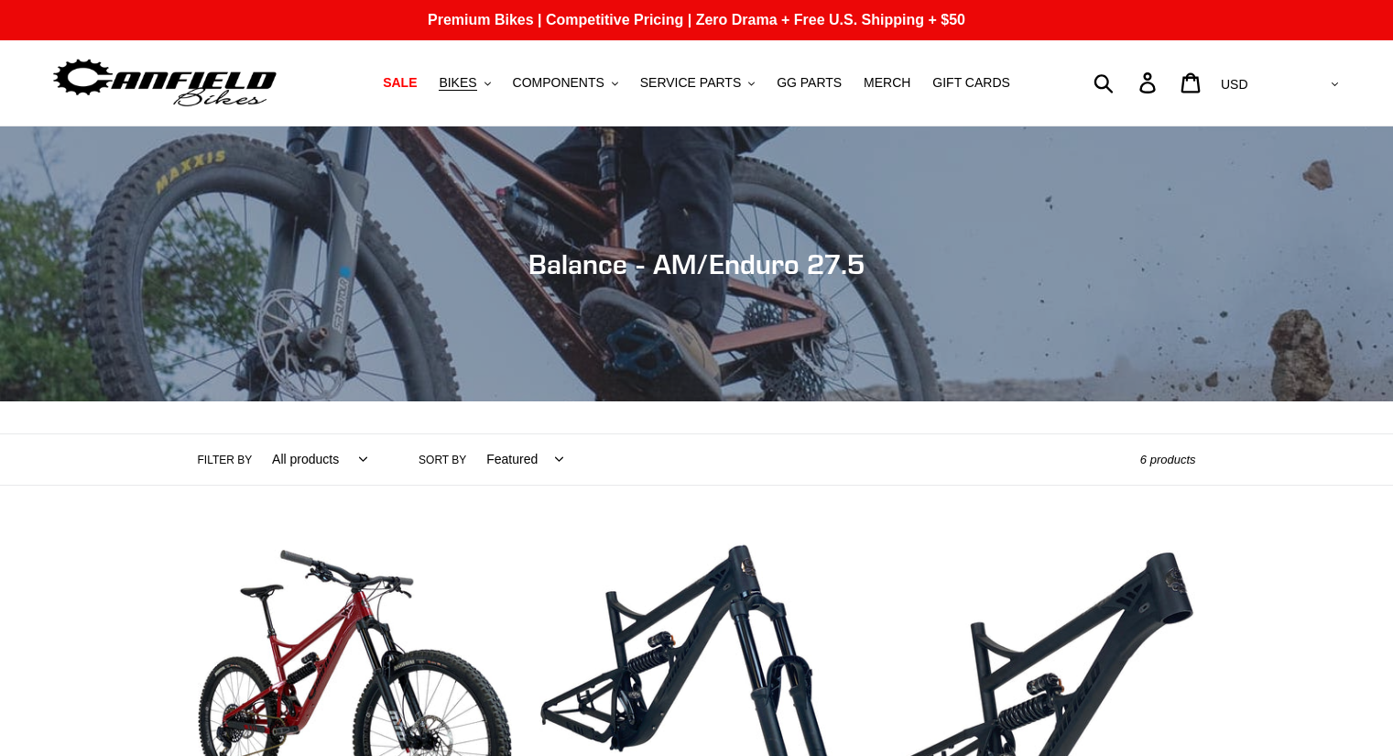 This screenshot has height=756, width=1393. What do you see at coordinates (399, 82) in the screenshot?
I see `span: SALE` at bounding box center [399, 82].